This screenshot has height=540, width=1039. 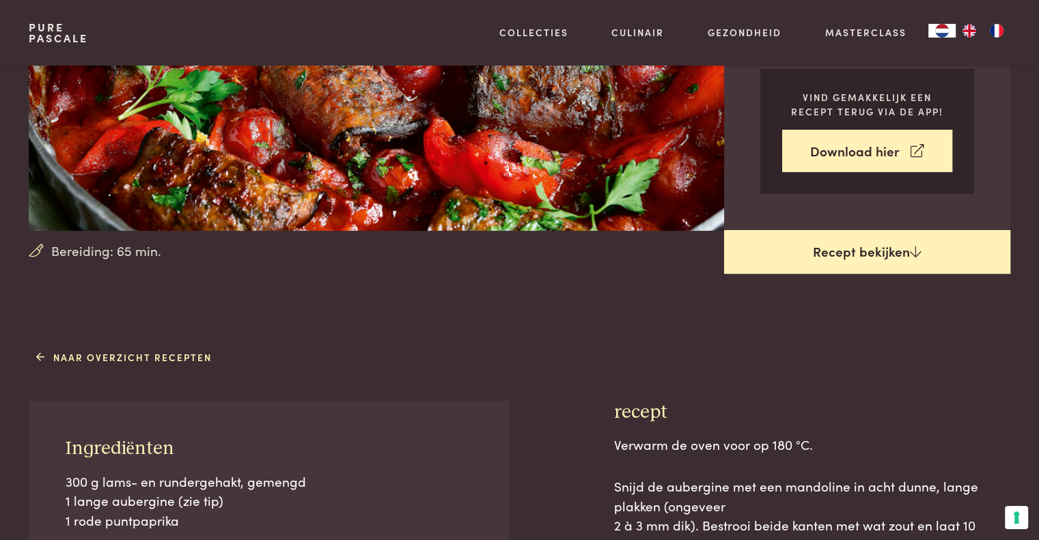 I want to click on p: Vind gemakkelijk een recept terug via de app!, so click(x=867, y=104).